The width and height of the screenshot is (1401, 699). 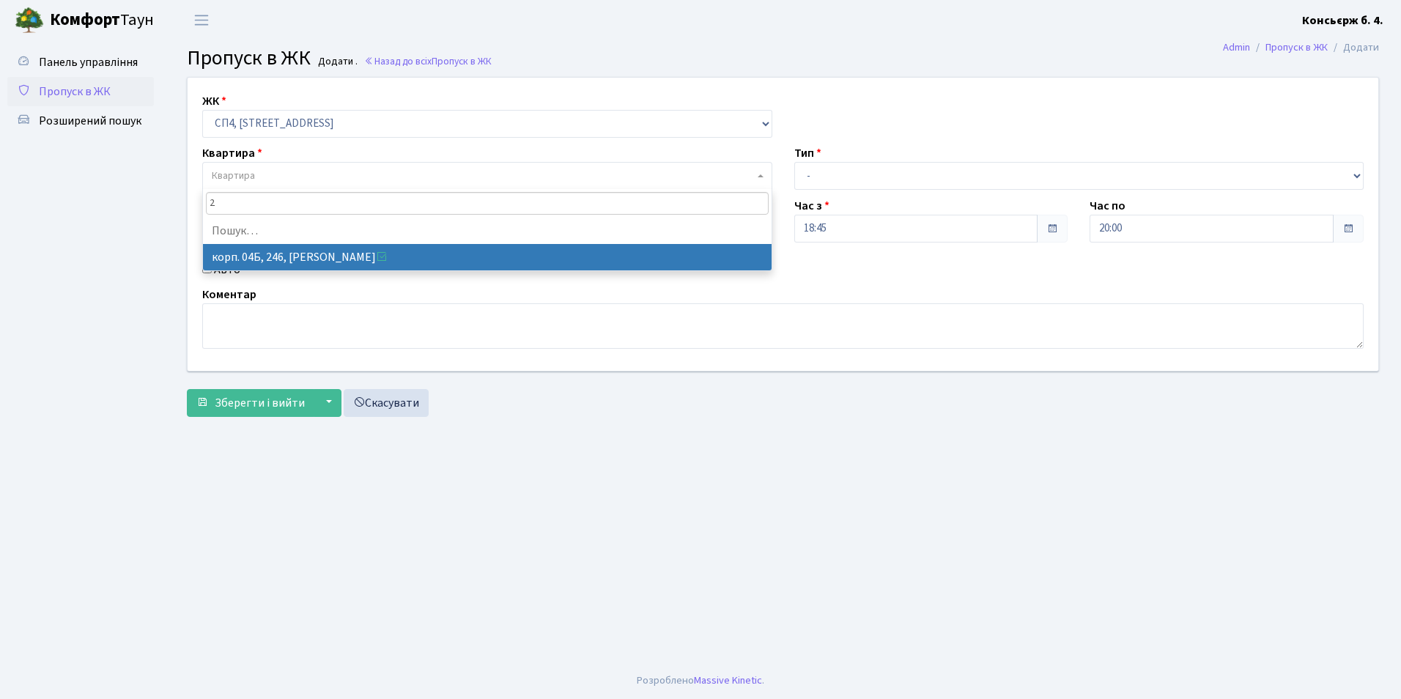 What do you see at coordinates (214, 101) in the screenshot?
I see `label: ЖК` at bounding box center [214, 101].